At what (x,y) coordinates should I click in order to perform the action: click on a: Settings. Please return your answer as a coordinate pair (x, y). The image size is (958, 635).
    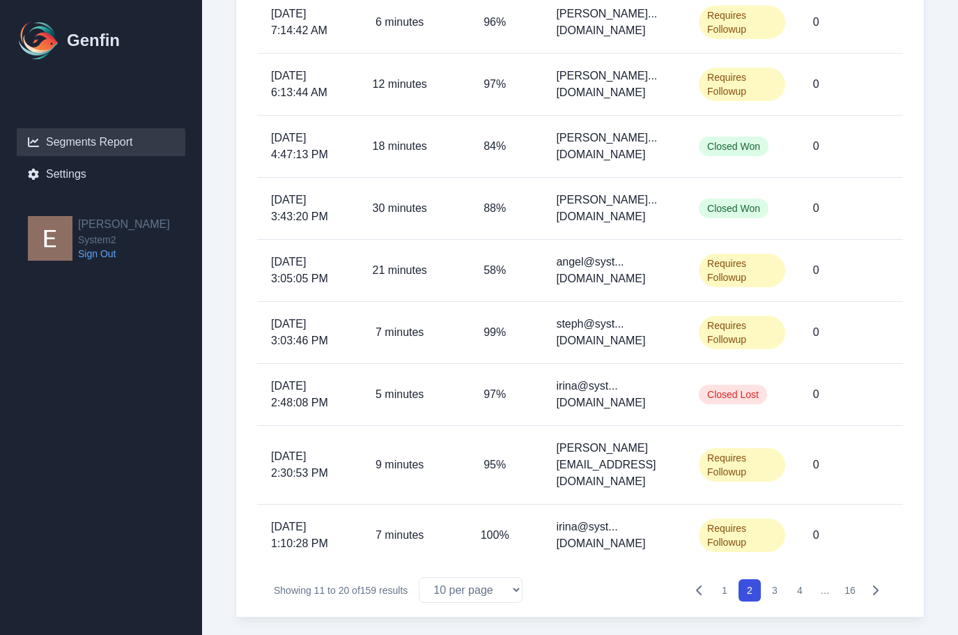
    Looking at the image, I should click on (101, 174).